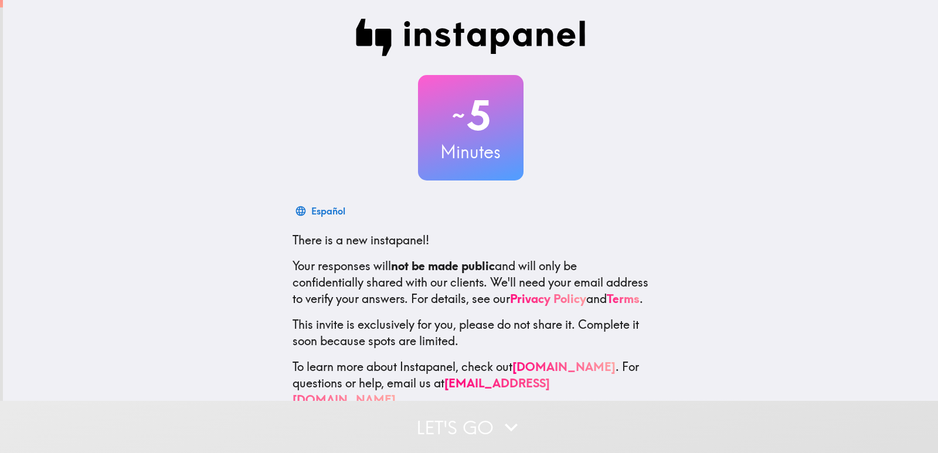 The height and width of the screenshot is (453, 938). I want to click on p: This invite is exclusively for you, please do not share it. Complete it soon because spots are li..., so click(471, 333).